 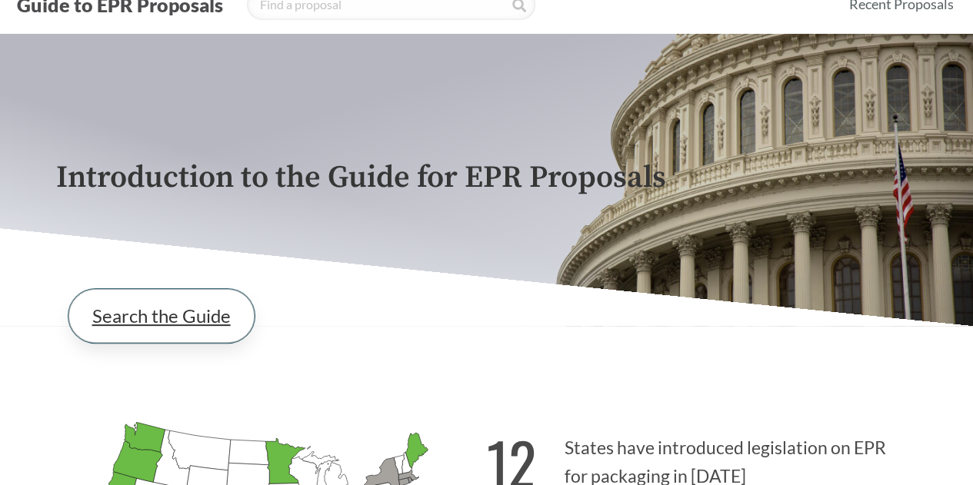 I want to click on p: Introduction to the Guide for EPR Proposals, so click(x=487, y=178).